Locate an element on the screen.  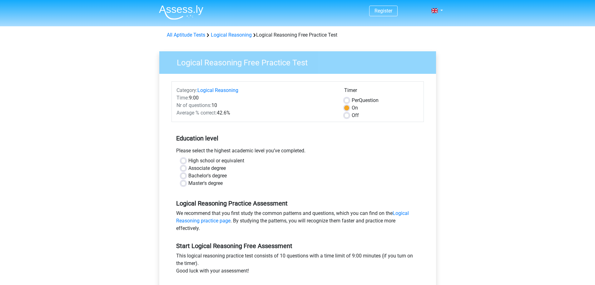
span: Per is located at coordinates (355, 100).